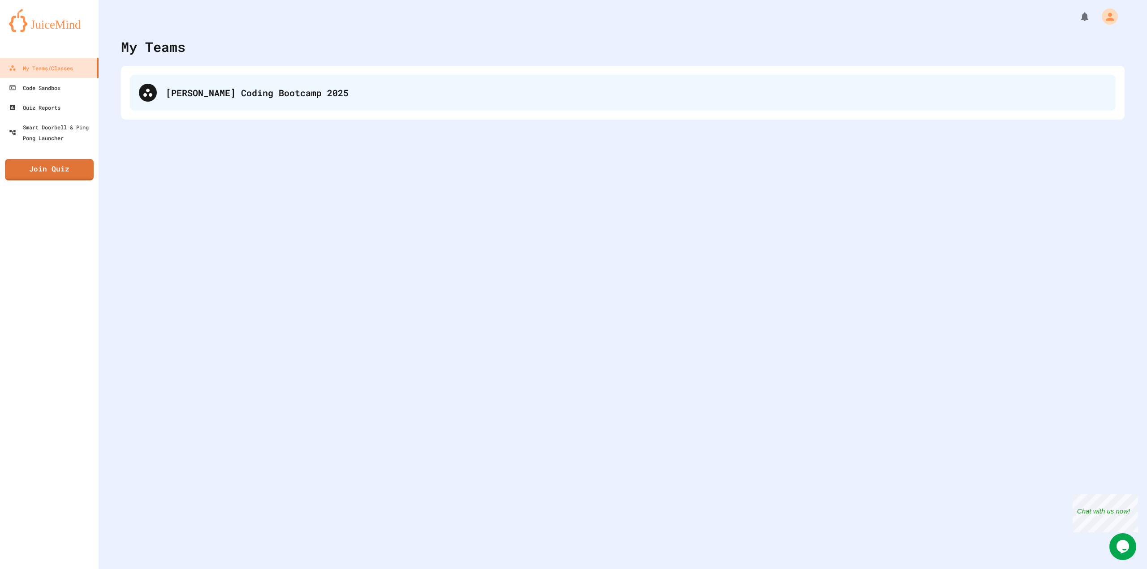 The height and width of the screenshot is (569, 1147). Describe the element at coordinates (49, 21) in the screenshot. I see `img: logo-orange.svg` at that location.